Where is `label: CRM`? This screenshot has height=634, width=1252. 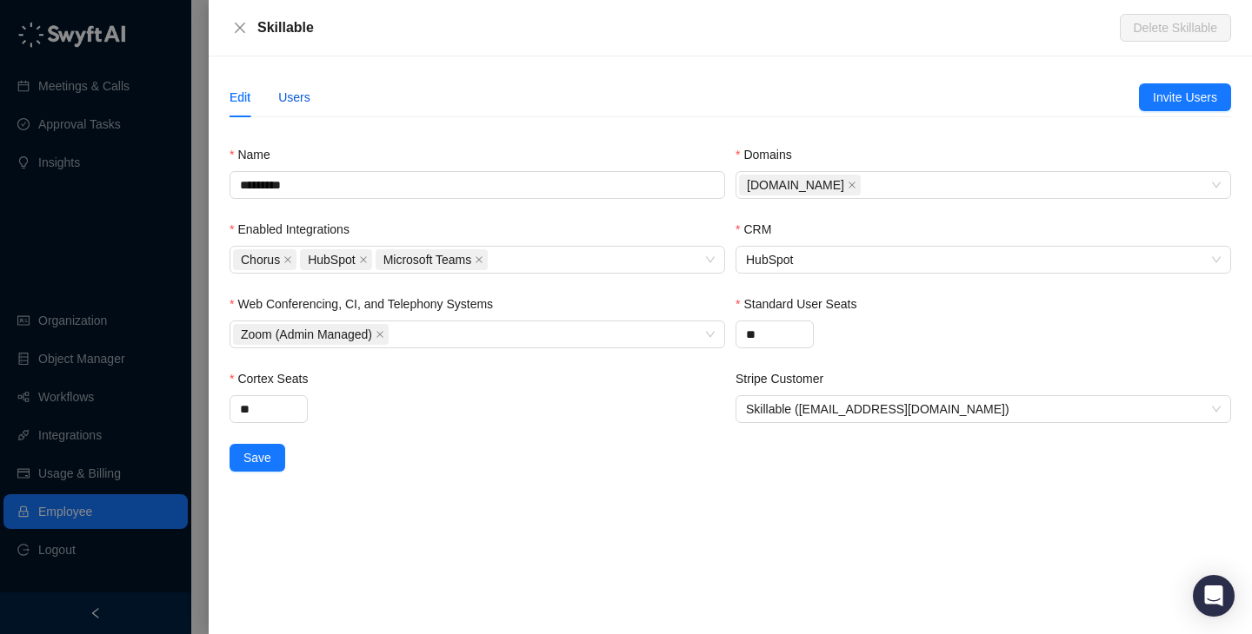
label: CRM is located at coordinates (759, 229).